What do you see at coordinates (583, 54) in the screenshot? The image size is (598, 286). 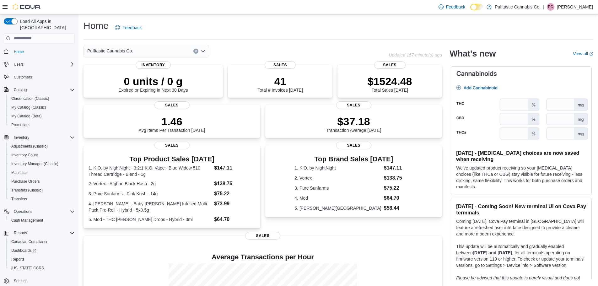 I see `a: View allExternal link` at bounding box center [583, 54].